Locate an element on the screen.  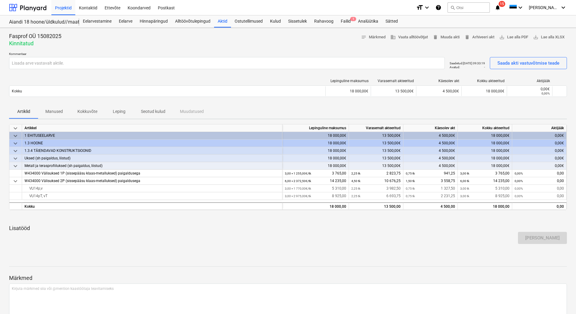
div: Uksed (sh paigaldus, liistud) is located at coordinates (152, 158).